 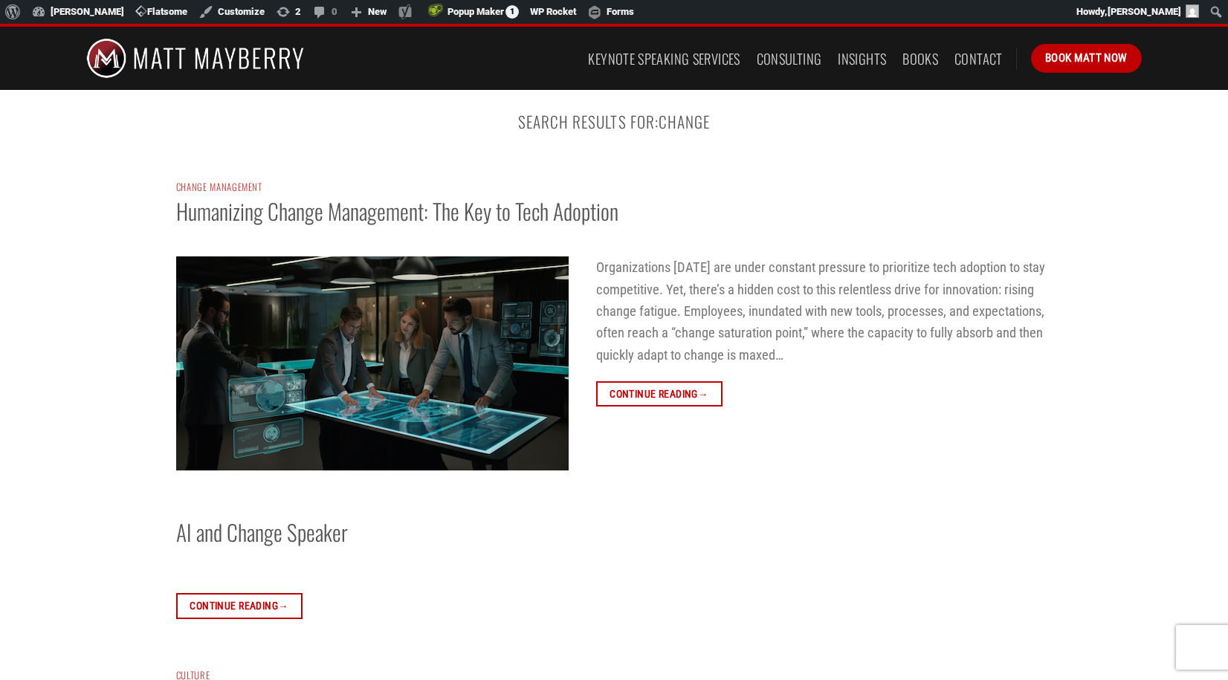 I want to click on a: Books, so click(x=920, y=59).